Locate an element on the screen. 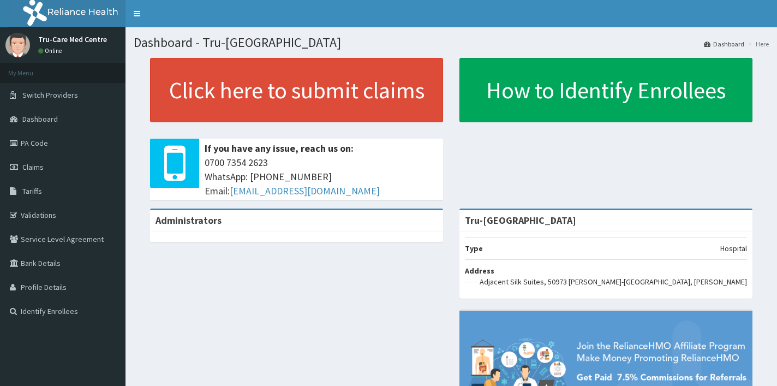 The width and height of the screenshot is (777, 386). b: Administrators is located at coordinates (188, 220).